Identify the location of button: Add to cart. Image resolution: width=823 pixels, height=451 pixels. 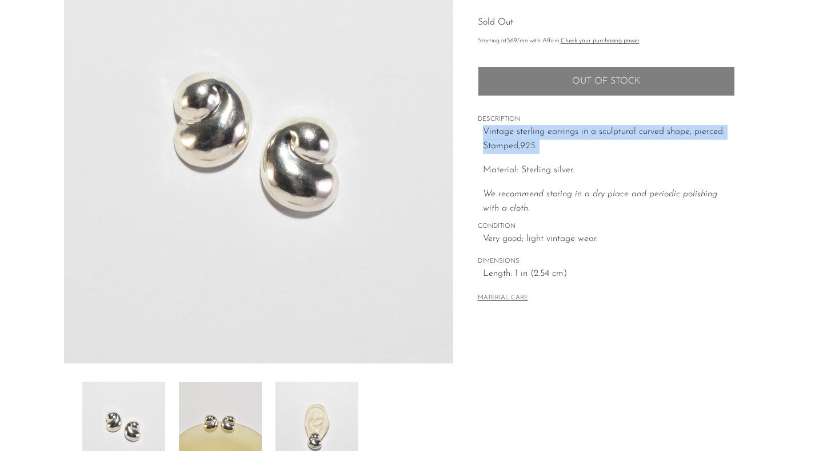
(607, 81).